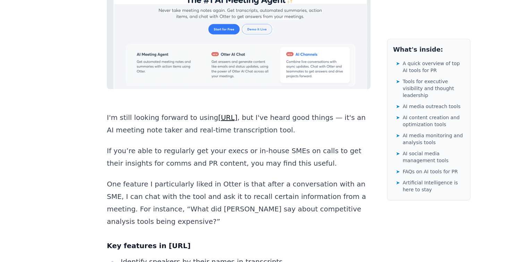 Image resolution: width=519 pixels, height=262 pixels. What do you see at coordinates (434, 67) in the screenshot?
I see `span: A quick overview of top AI tools for PR` at bounding box center [434, 67].